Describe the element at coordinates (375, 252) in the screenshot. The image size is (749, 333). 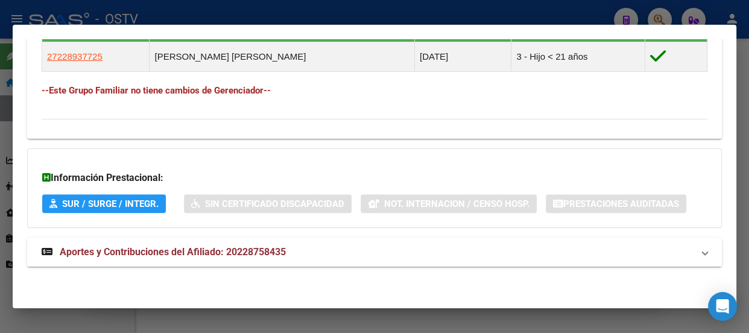
I see `mat-expansion-panel-header: Aportes y Contribuciones del Afiliado: 20228758435` at that location.